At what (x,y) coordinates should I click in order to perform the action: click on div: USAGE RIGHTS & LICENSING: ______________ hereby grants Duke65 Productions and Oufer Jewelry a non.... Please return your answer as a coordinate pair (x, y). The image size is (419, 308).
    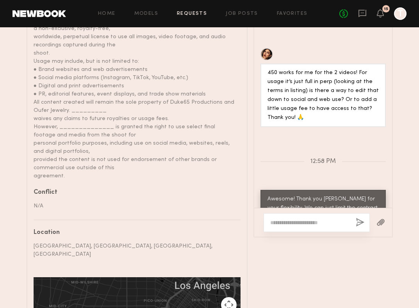
    Looking at the image, I should click on (134, 94).